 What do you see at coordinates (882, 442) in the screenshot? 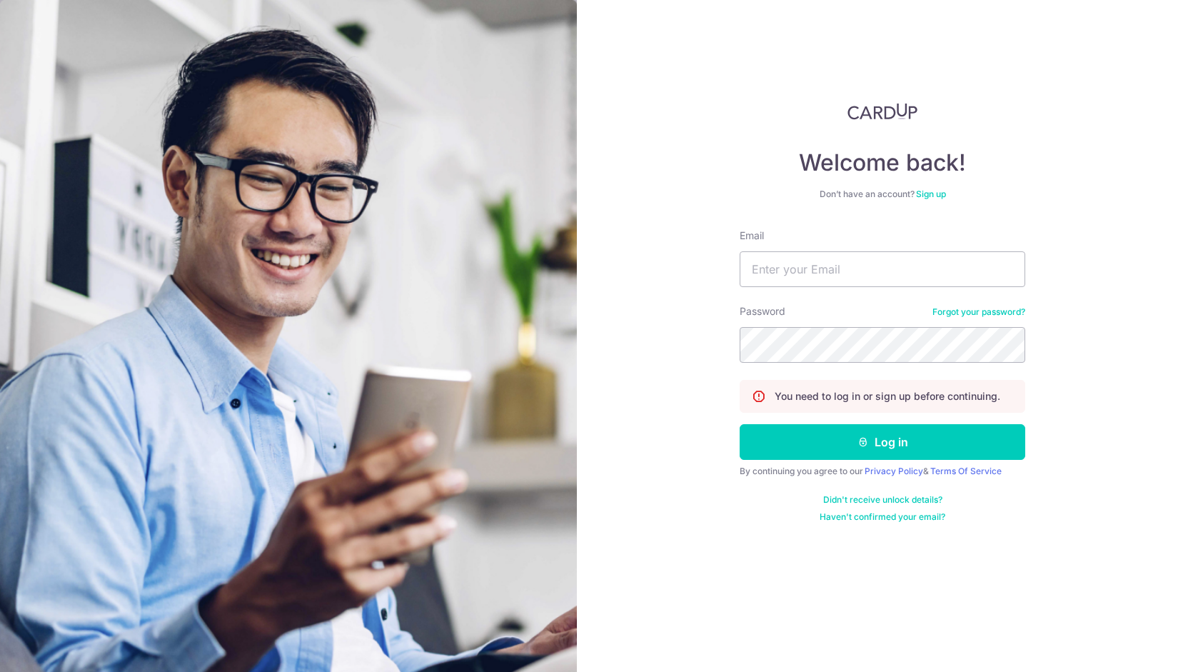
I see `button: Log in` at bounding box center [882, 442].